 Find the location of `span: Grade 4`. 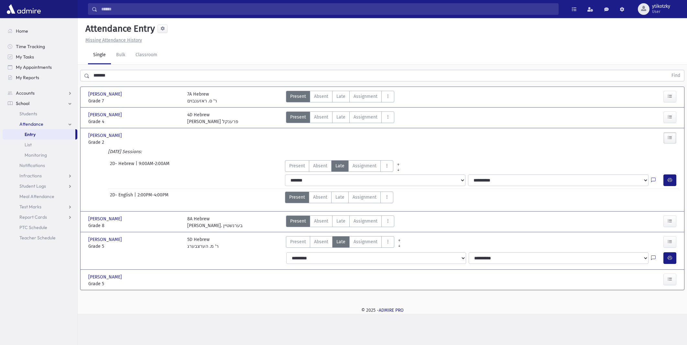

span: Grade 4 is located at coordinates (135, 122).